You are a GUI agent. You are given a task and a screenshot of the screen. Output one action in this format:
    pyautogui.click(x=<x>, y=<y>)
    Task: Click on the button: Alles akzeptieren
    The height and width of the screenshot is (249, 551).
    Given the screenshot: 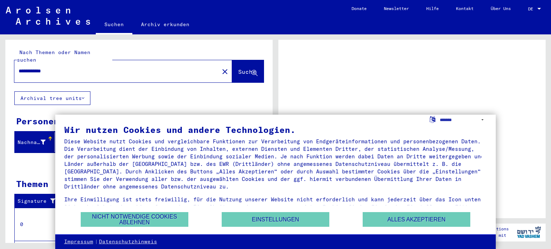 What is the action you would take?
    pyautogui.click(x=417, y=220)
    